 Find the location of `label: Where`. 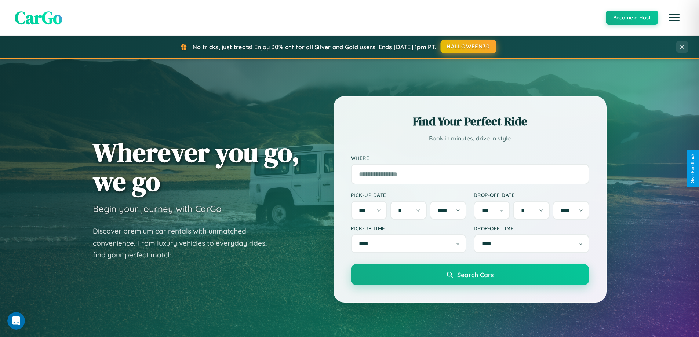

label: Where is located at coordinates (470, 158).